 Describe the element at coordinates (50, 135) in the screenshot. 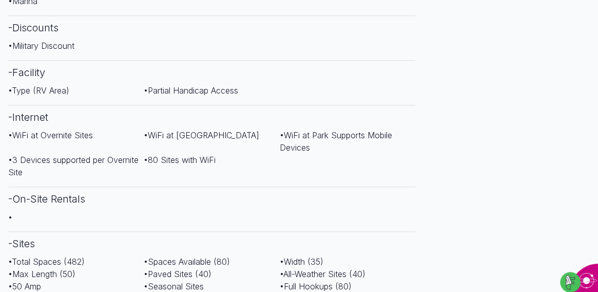

I see `span: • WiFi at Overnite Sites` at that location.